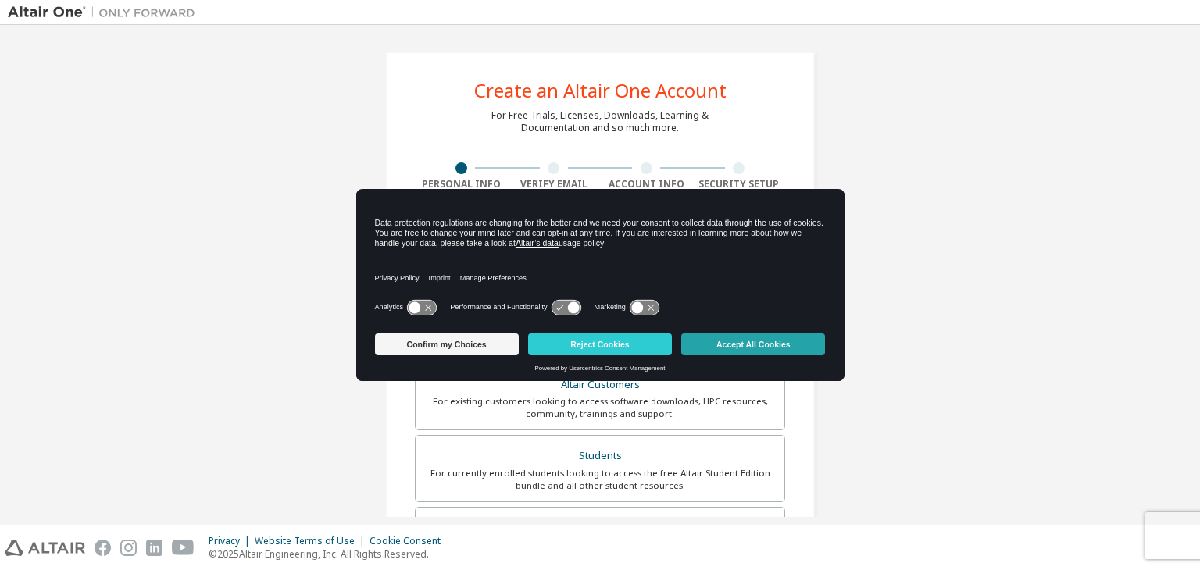  I want to click on div: Account Info, so click(646, 184).